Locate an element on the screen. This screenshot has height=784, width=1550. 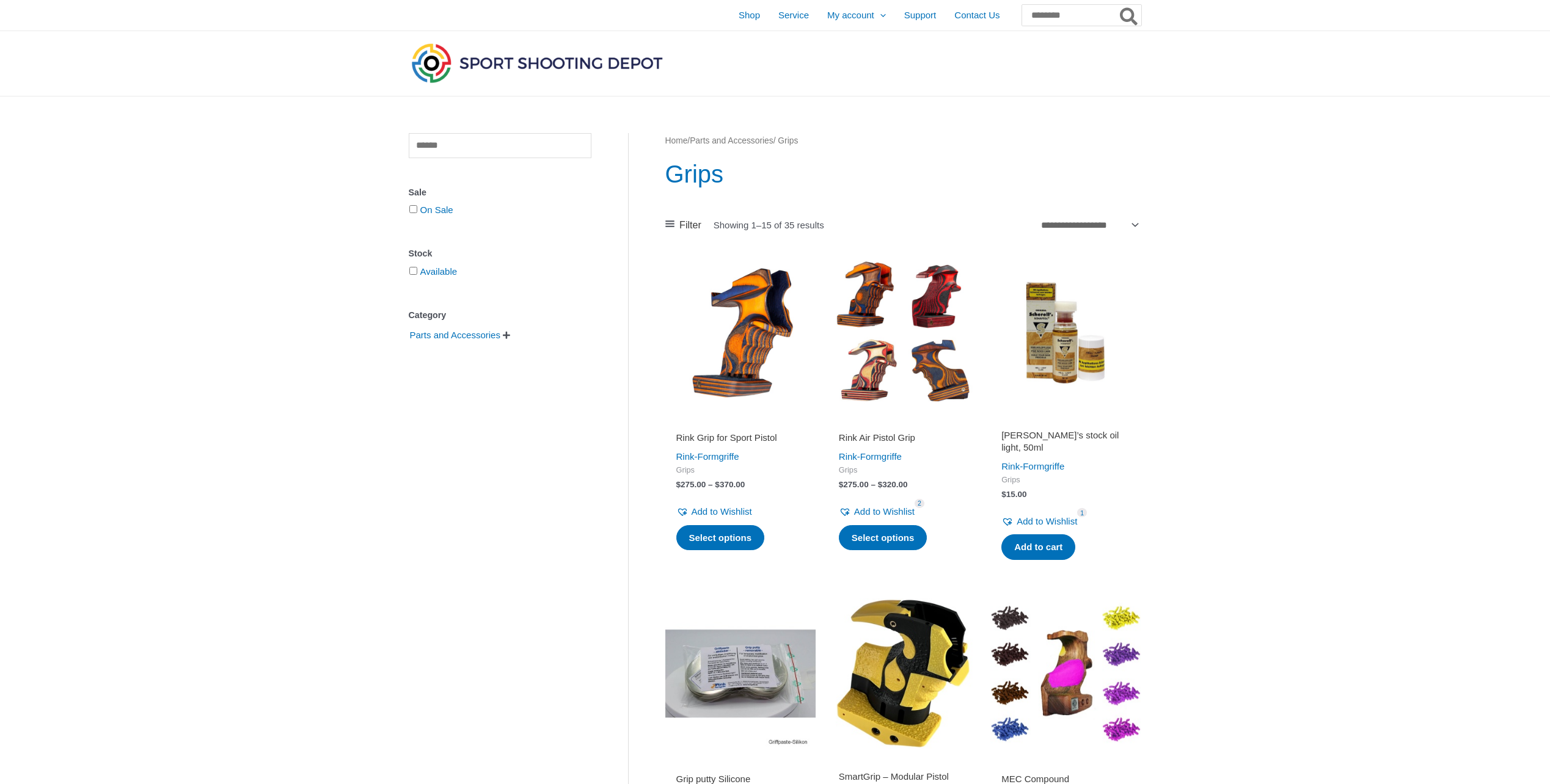
a: Available is located at coordinates (439, 271).